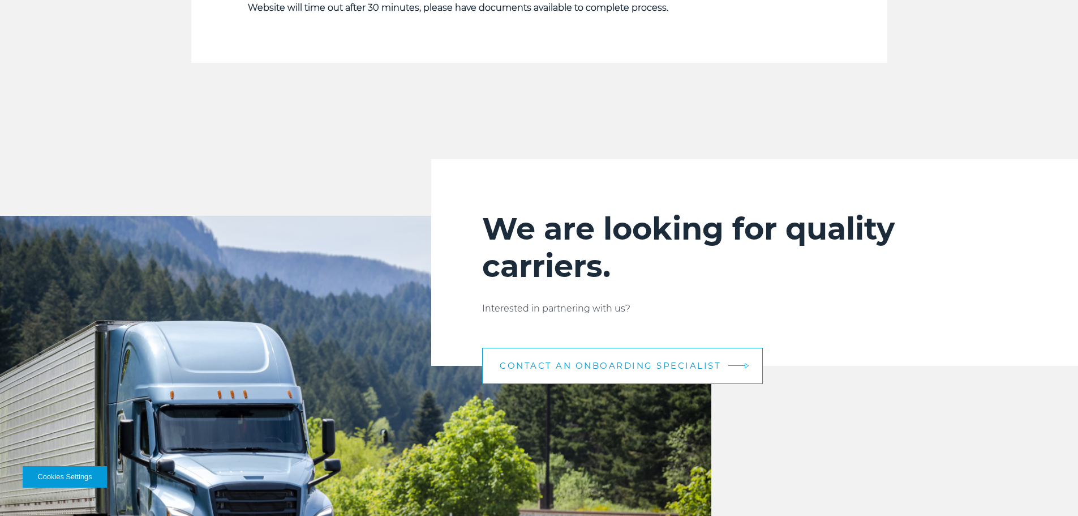 The height and width of the screenshot is (516, 1078). I want to click on strong: Website will time out after 30 minutes, please have documents available to complete process., so click(458, 7).